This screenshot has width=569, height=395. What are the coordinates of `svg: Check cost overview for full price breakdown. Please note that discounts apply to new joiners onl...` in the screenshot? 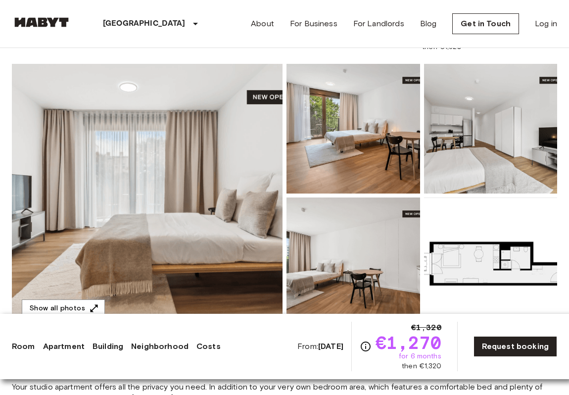 It's located at (365, 346).